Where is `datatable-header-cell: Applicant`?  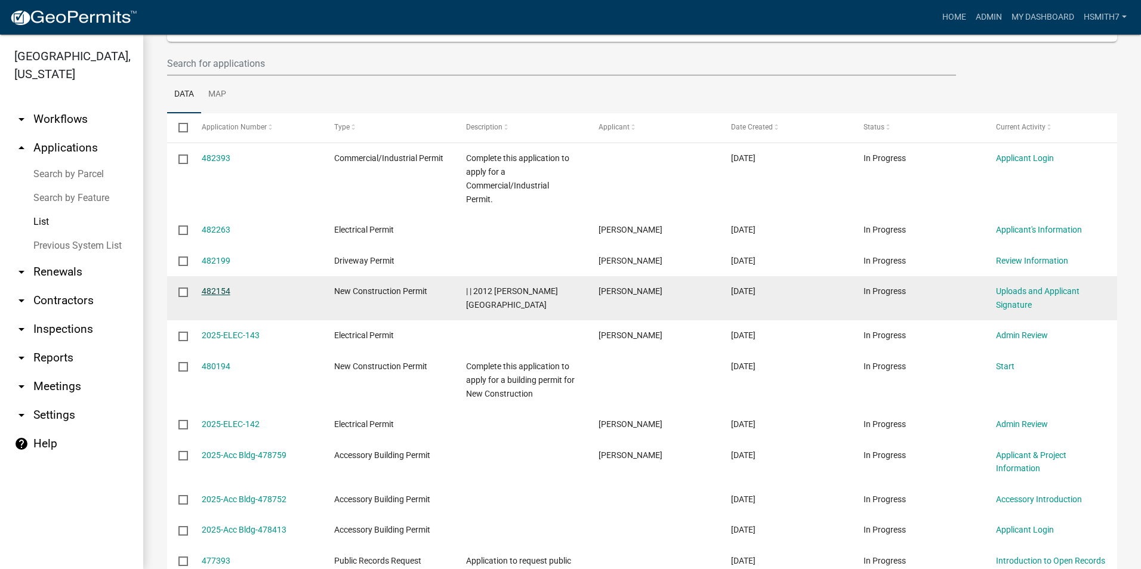
datatable-header-cell: Applicant is located at coordinates (653, 128).